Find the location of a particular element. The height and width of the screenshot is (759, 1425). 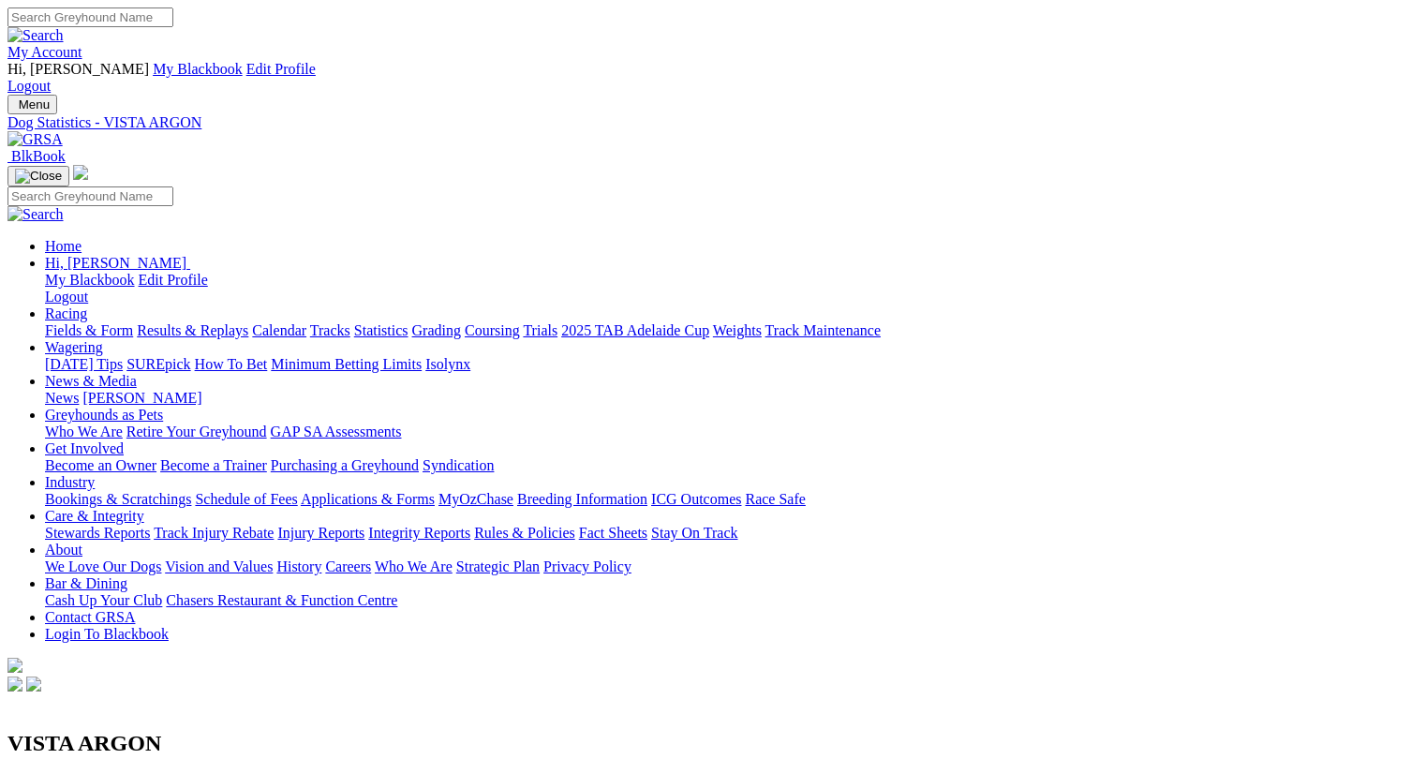

a: BlkBook is located at coordinates (37, 155).